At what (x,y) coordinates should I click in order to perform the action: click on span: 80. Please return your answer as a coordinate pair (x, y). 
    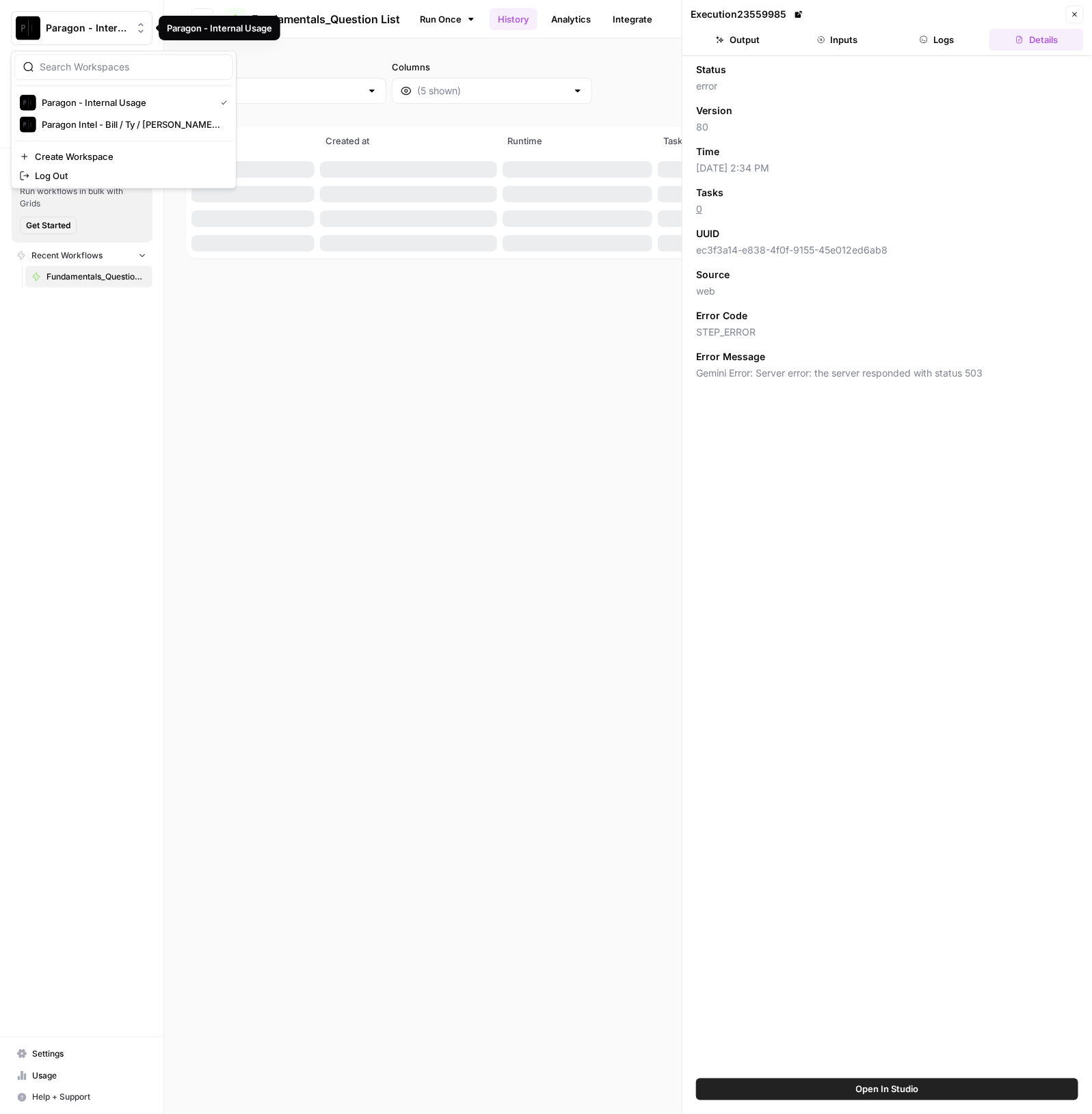
    Looking at the image, I should click on (887, 127).